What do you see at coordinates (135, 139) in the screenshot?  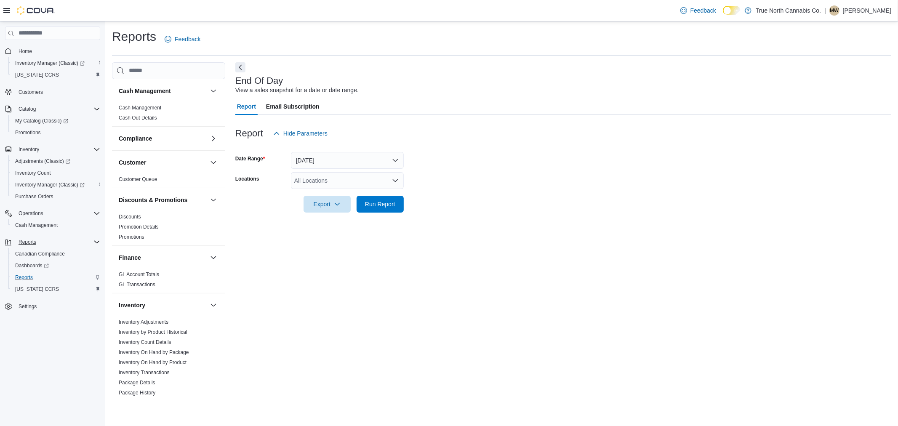 I see `h3: Compliance` at bounding box center [135, 139].